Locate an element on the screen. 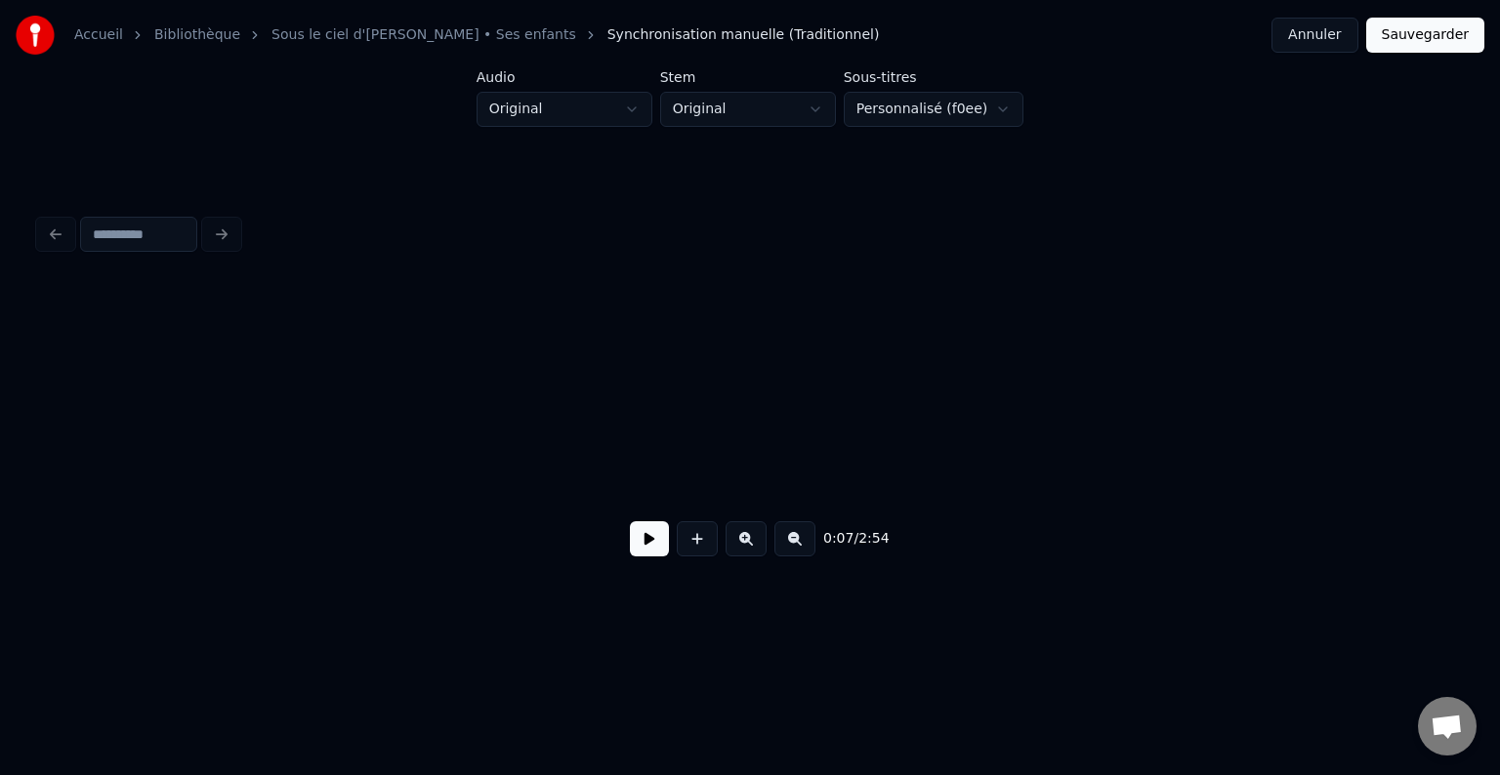  span: Synchronisation manuelle (Traditionnel) is located at coordinates (743, 35).